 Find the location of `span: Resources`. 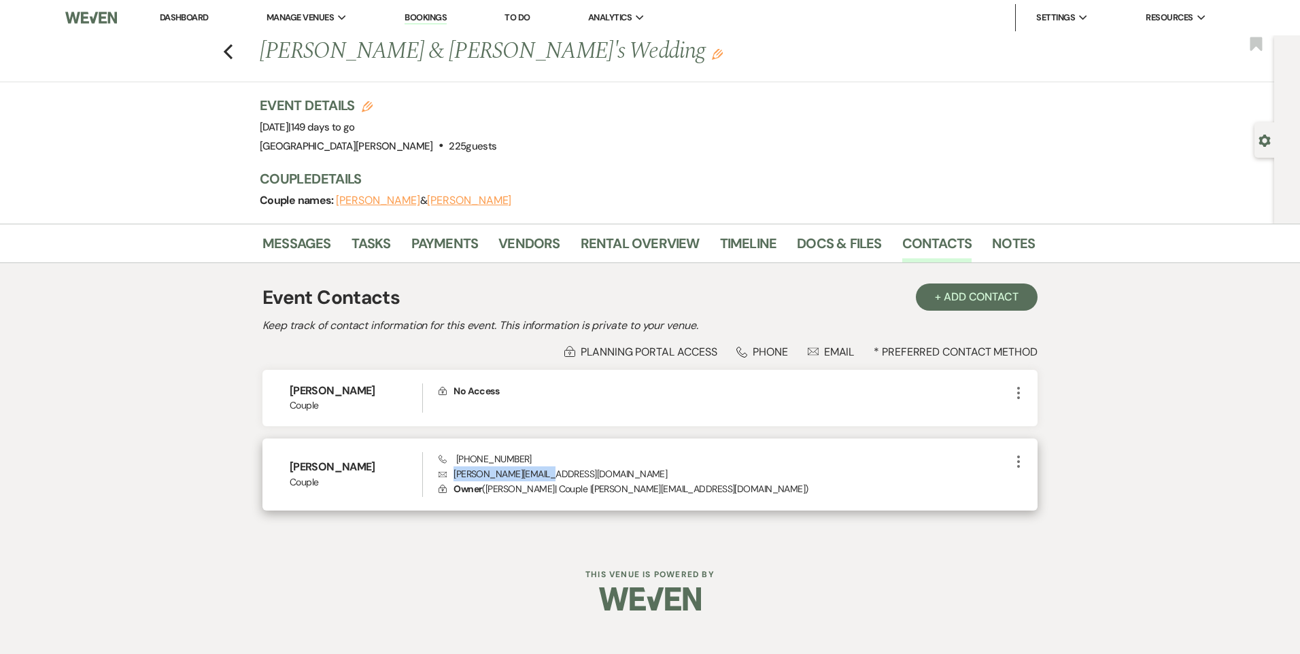

span: Resources is located at coordinates (1169, 18).